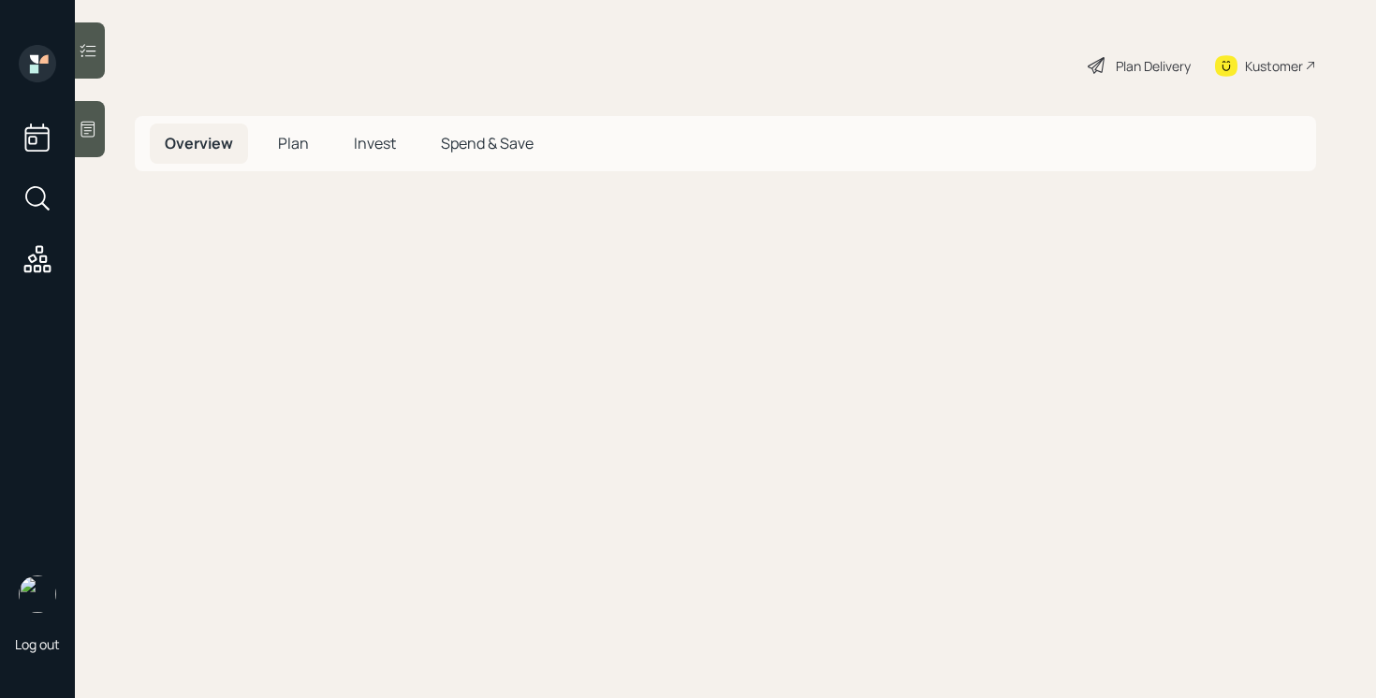 This screenshot has width=1376, height=698. Describe the element at coordinates (37, 644) in the screenshot. I see `div: Log out` at that location.